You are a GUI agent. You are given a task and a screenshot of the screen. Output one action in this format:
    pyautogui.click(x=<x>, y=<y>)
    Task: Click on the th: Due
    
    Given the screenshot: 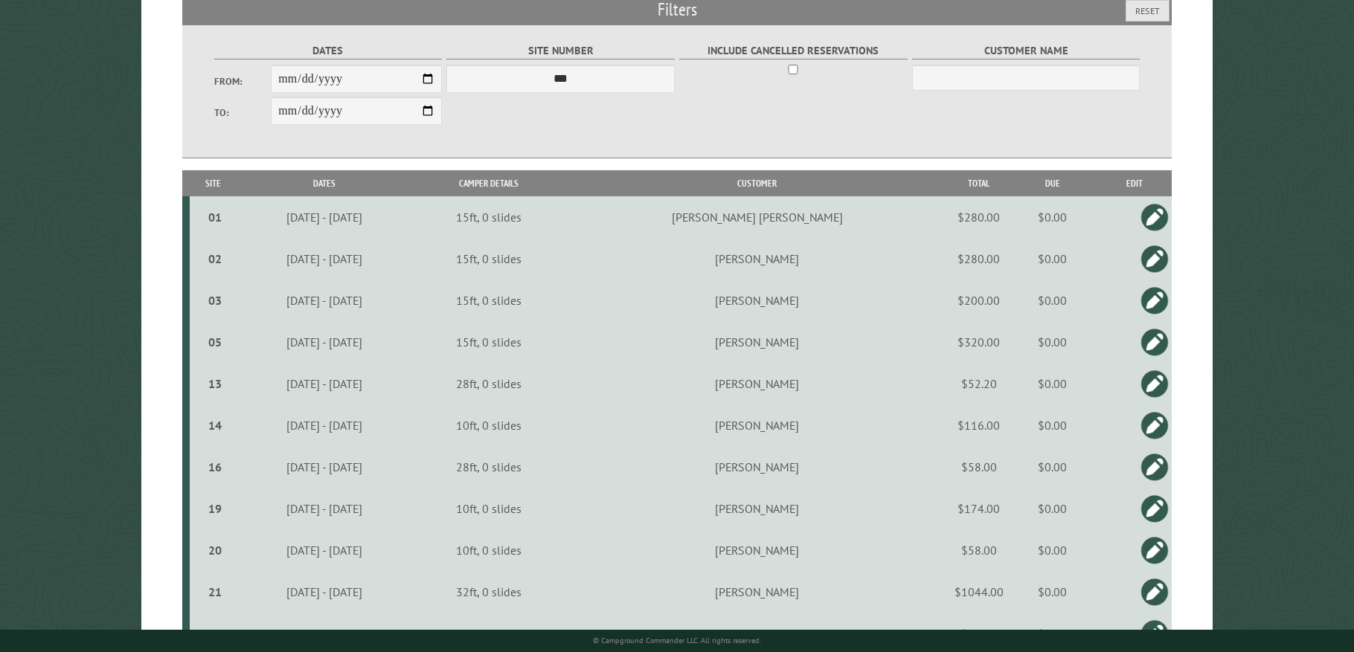 What is the action you would take?
    pyautogui.click(x=1053, y=183)
    